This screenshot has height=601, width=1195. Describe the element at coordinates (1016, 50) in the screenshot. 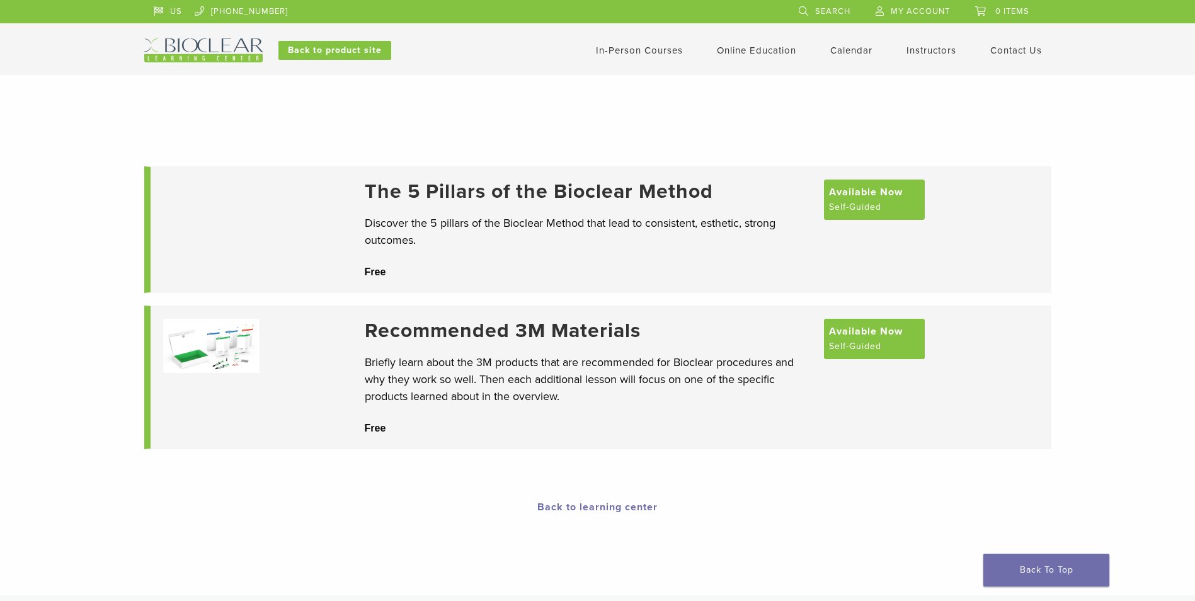

I see `a: Contact Us` at that location.